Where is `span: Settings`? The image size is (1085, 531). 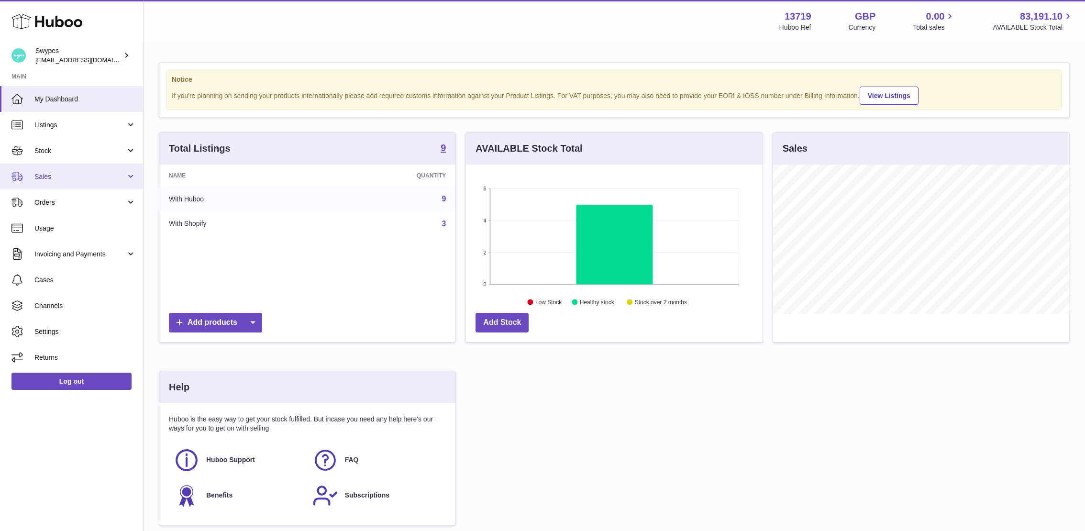
span: Settings is located at coordinates (85, 331).